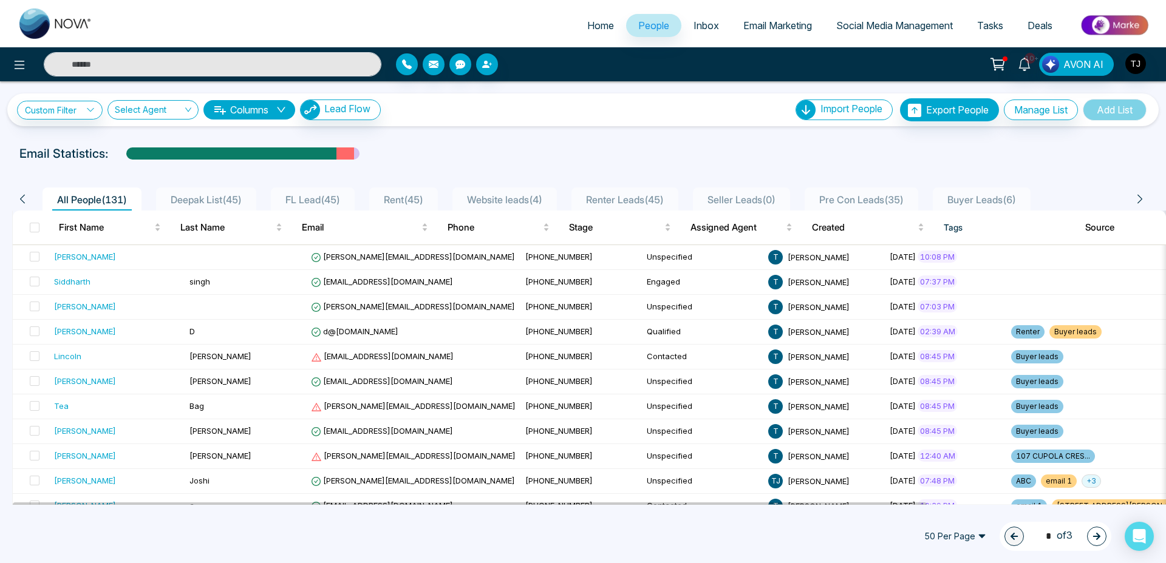  Describe the element at coordinates (600, 25) in the screenshot. I see `a: Home` at that location.